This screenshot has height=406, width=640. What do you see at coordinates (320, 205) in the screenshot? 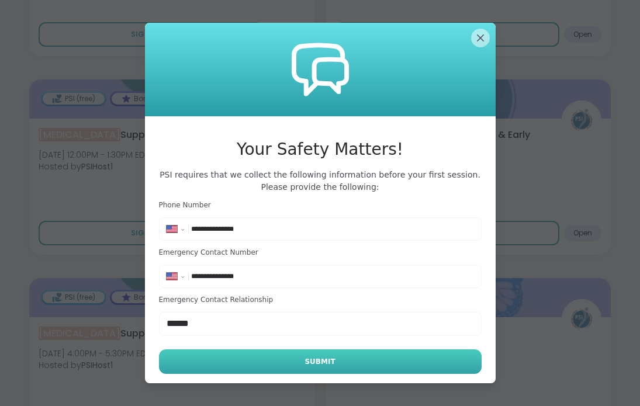
I see `h3: Phone Number` at bounding box center [320, 205].